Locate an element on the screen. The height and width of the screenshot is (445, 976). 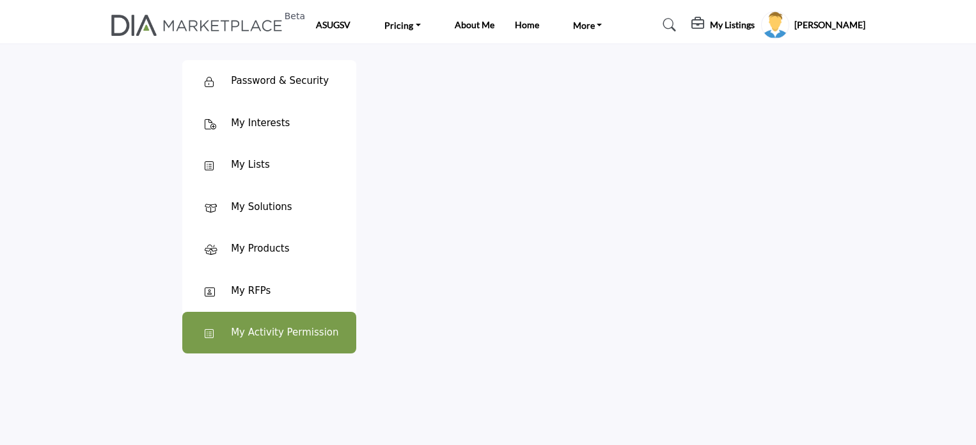
div: My Solutions is located at coordinates (262, 207).